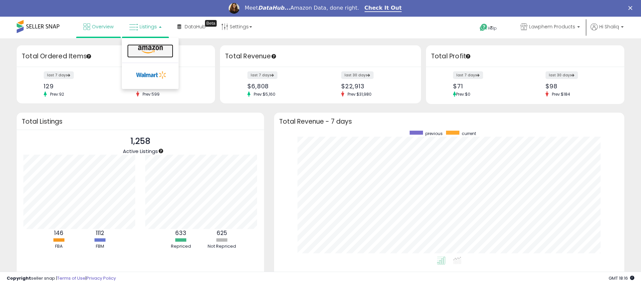  What do you see at coordinates (100, 233) in the screenshot?
I see `b: 1112` at bounding box center [100, 233].